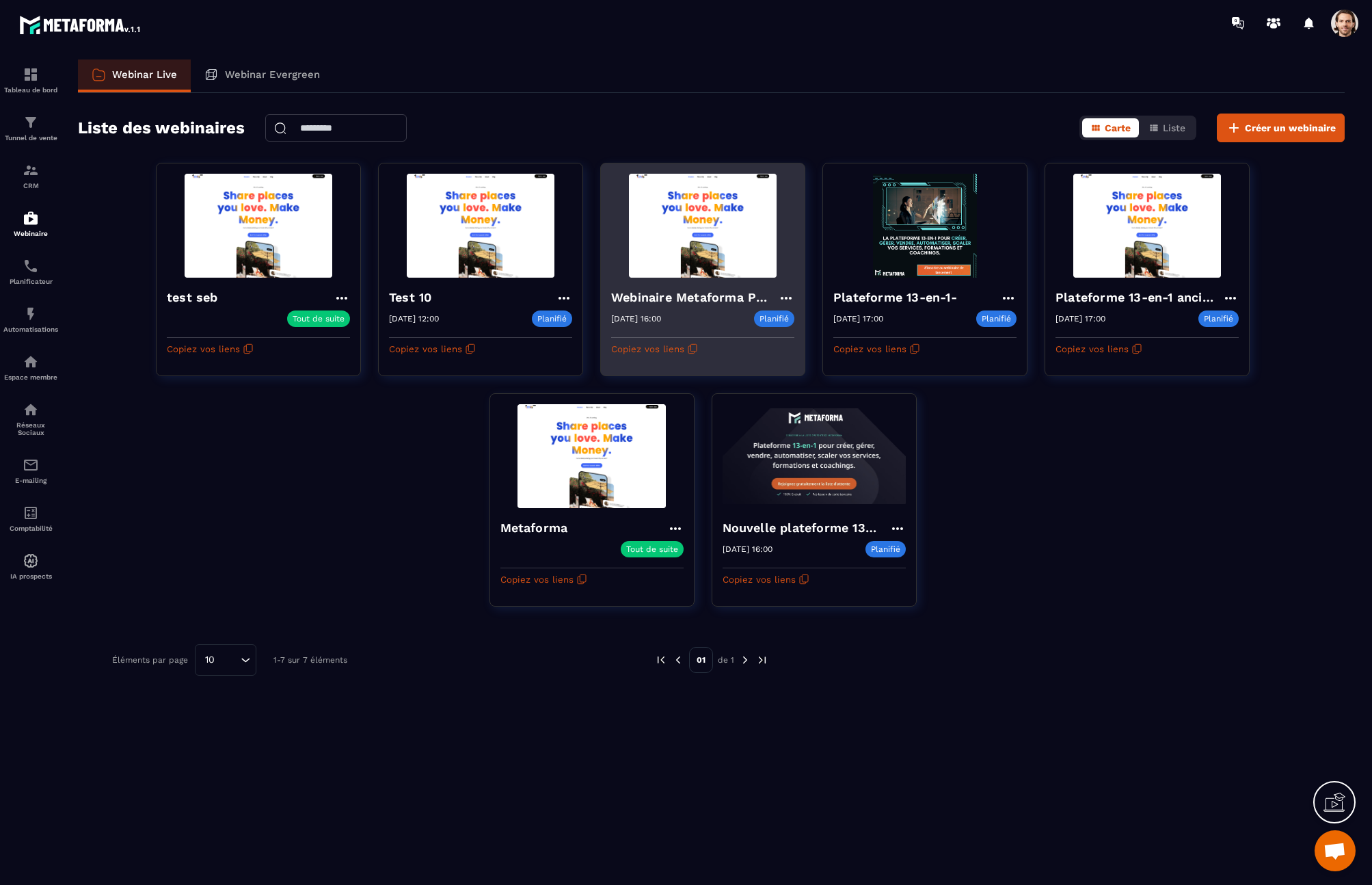 This screenshot has width=1372, height=885. I want to click on img: logo, so click(81, 25).